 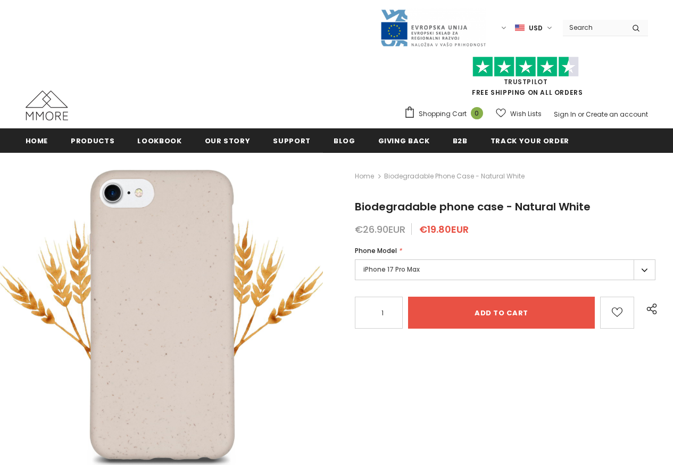 What do you see at coordinates (228, 140) in the screenshot?
I see `span: Our Story` at bounding box center [228, 140].